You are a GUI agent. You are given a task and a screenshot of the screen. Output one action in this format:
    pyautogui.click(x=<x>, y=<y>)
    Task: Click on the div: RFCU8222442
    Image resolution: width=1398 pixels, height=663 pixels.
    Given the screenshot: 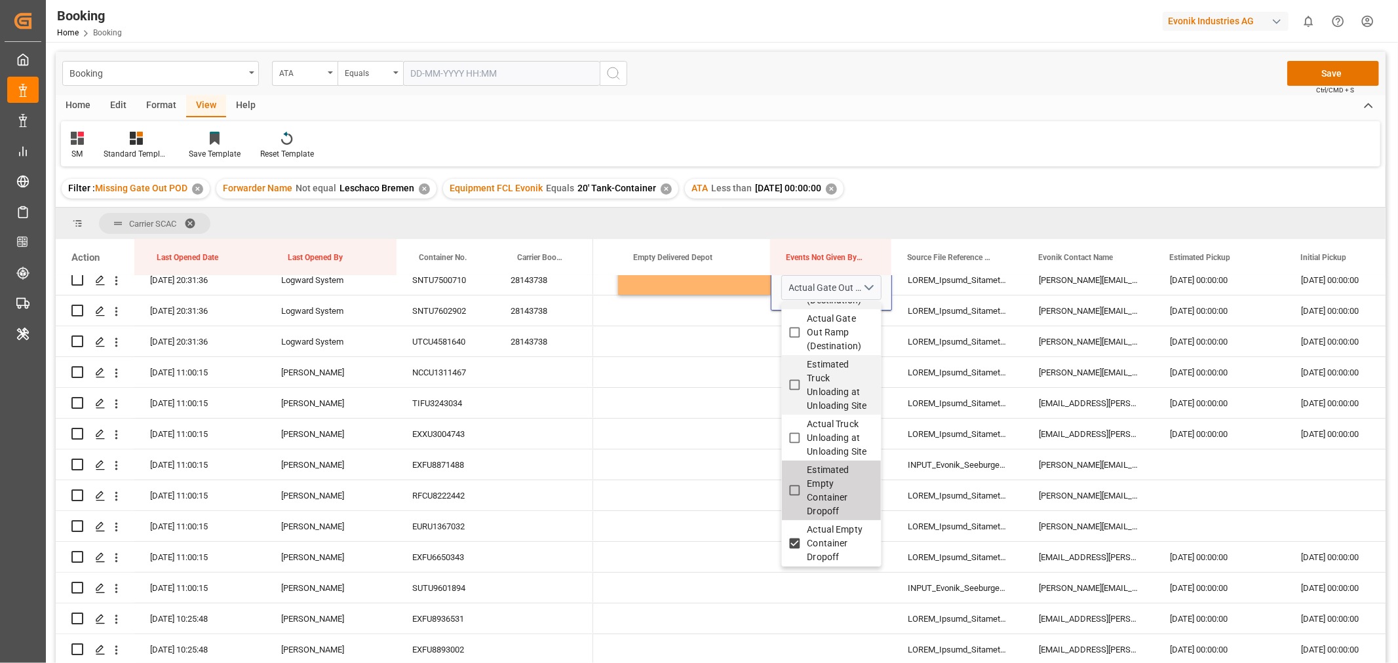 What is the action you would take?
    pyautogui.click(x=446, y=495)
    